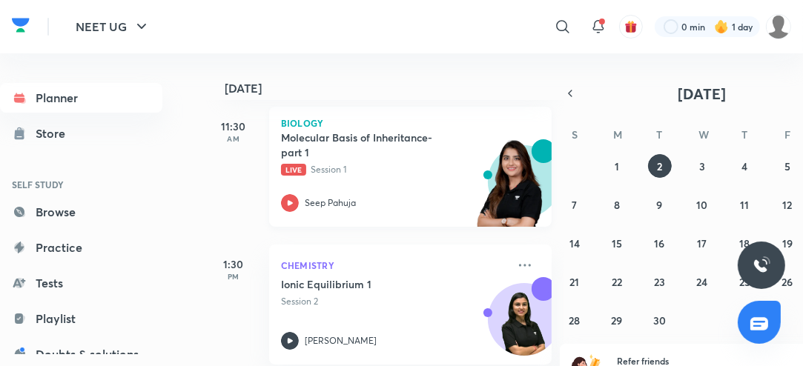 The height and width of the screenshot is (366, 803). I want to click on abbr: September 17, 2025, so click(702, 243).